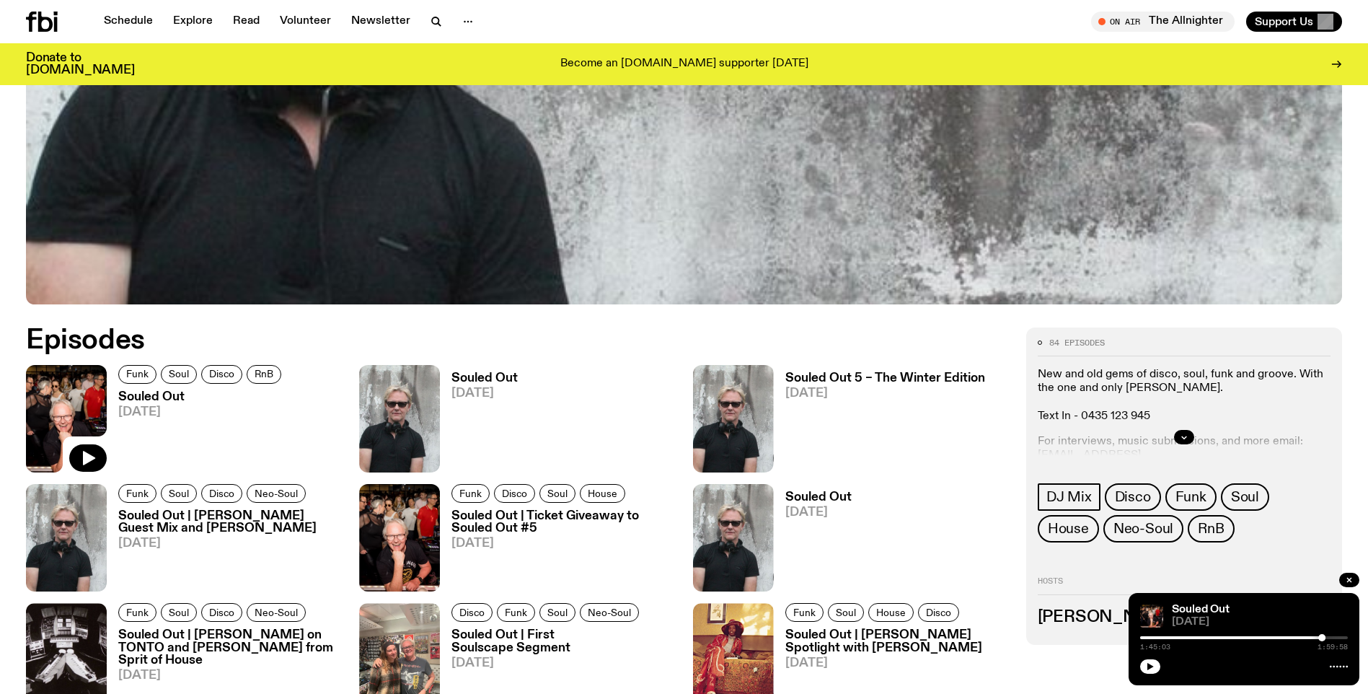  I want to click on h2: Hosts, so click(1184, 585).